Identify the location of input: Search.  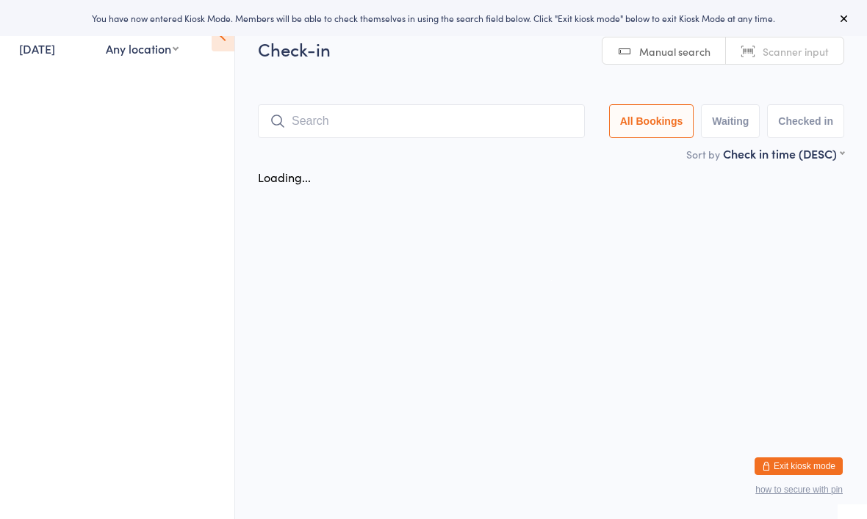
(421, 121).